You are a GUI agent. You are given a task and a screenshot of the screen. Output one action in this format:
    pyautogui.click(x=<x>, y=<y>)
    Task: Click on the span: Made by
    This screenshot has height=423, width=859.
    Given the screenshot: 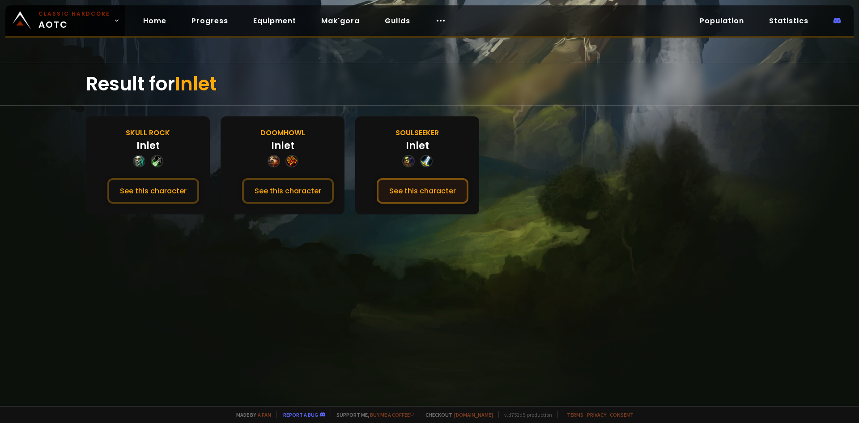 What is the action you would take?
    pyautogui.click(x=251, y=414)
    